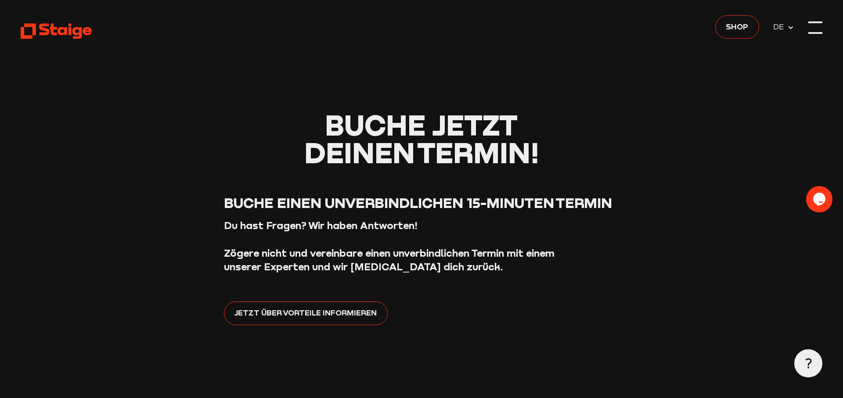 The image size is (843, 398). Describe the element at coordinates (737, 27) in the screenshot. I see `span: Shop` at that location.